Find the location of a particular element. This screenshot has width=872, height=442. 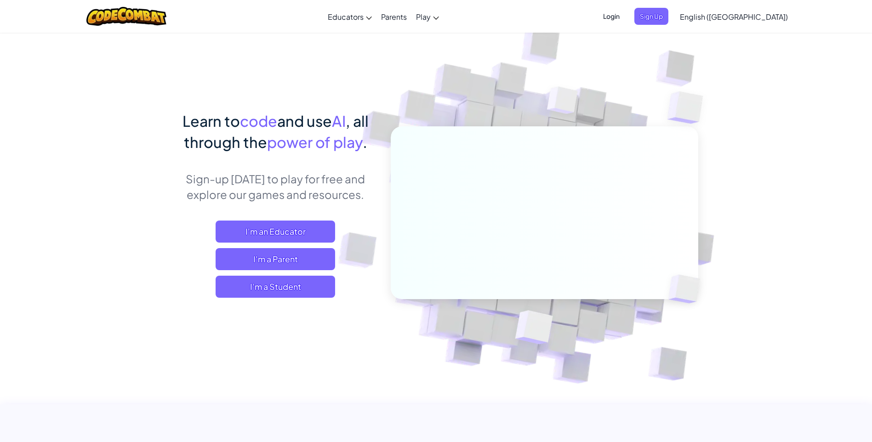

span: Login is located at coordinates (611, 16).